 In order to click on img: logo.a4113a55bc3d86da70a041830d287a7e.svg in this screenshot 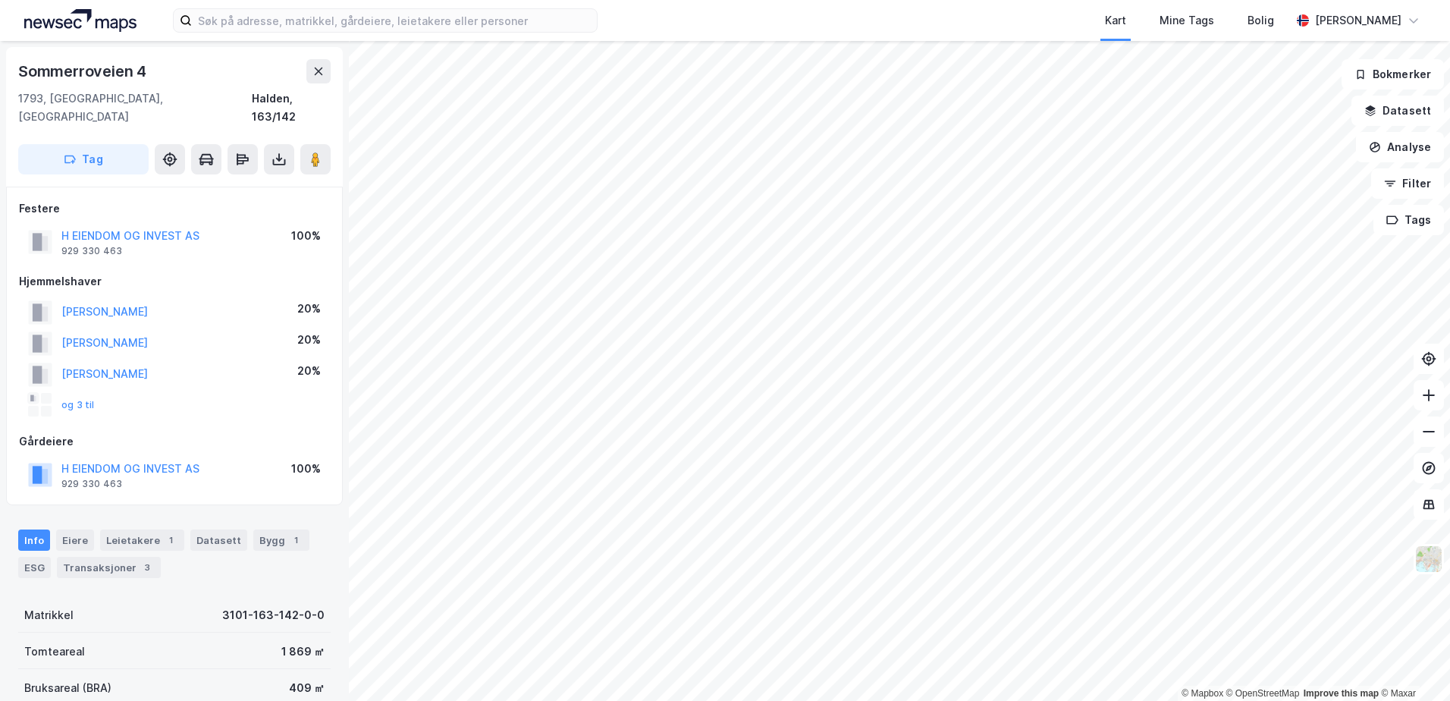, I will do `click(80, 20)`.